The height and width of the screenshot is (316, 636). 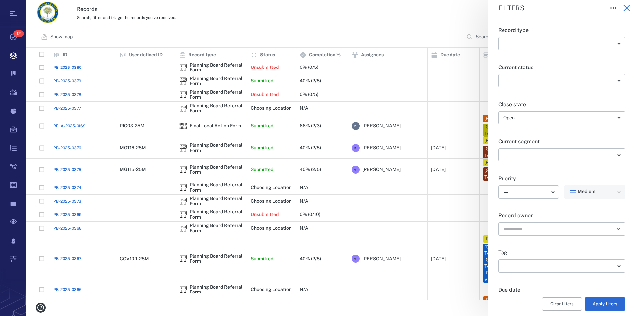 What do you see at coordinates (562, 216) in the screenshot?
I see `p: Record owner` at bounding box center [562, 216].